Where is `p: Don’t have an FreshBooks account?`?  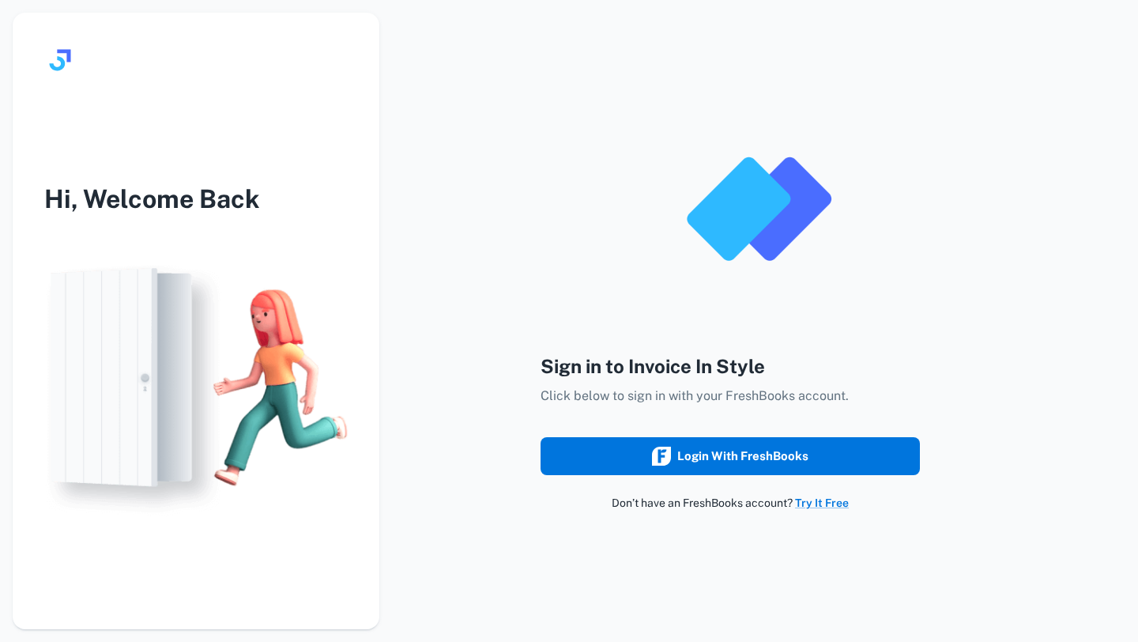 p: Don’t have an FreshBooks account? is located at coordinates (730, 502).